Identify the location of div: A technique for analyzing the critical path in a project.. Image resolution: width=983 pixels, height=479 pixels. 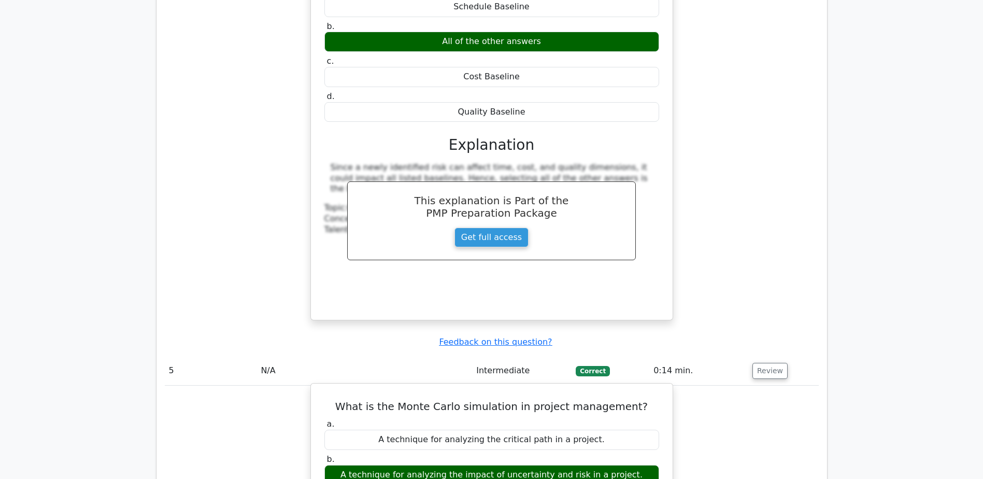
(492, 439).